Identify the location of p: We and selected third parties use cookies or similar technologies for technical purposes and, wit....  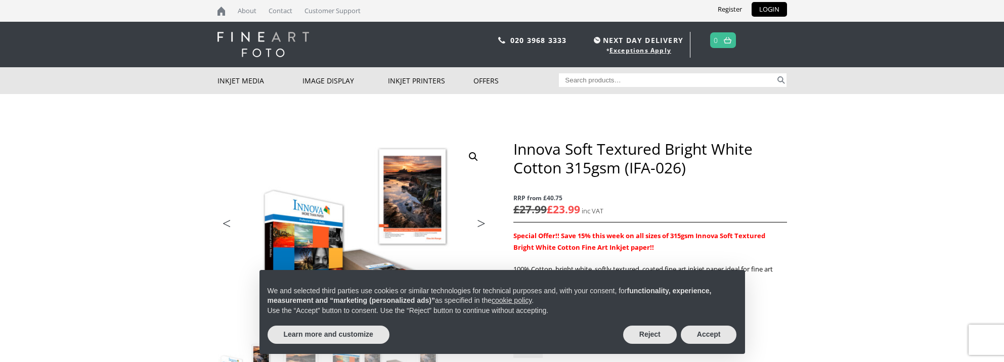
(502, 296).